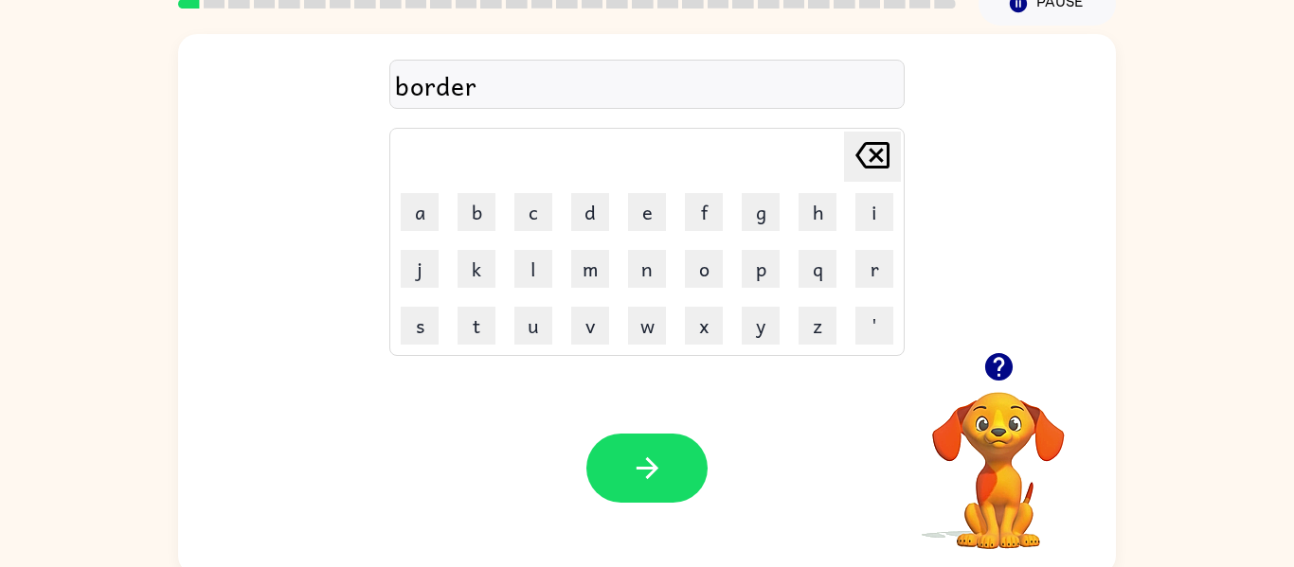 The height and width of the screenshot is (567, 1294). I want to click on button: w, so click(647, 326).